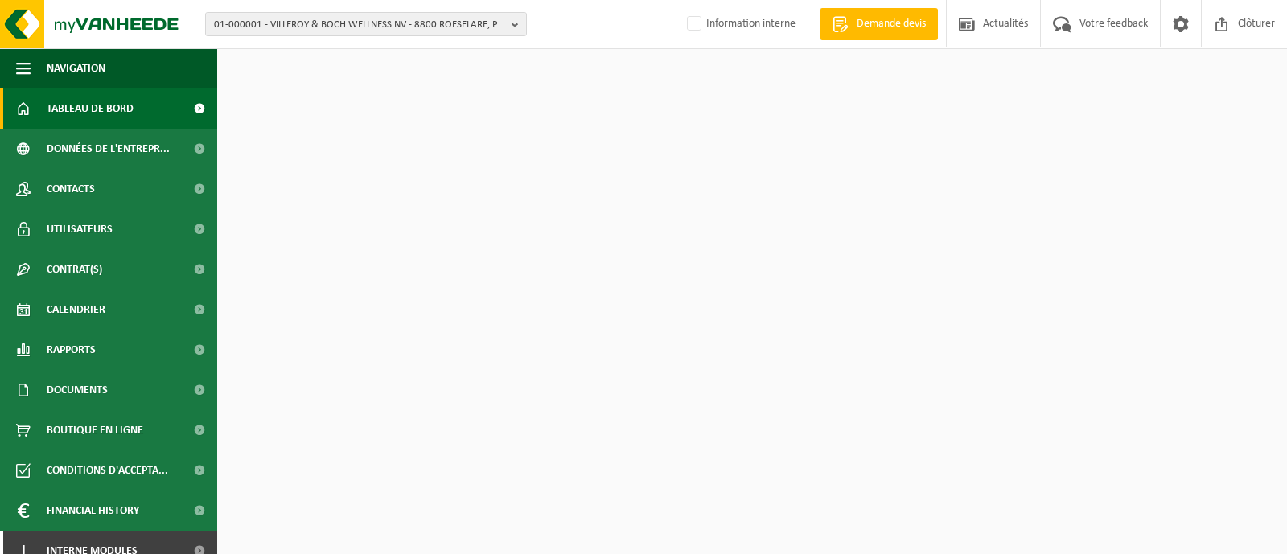 Image resolution: width=1287 pixels, height=554 pixels. Describe the element at coordinates (739, 24) in the screenshot. I see `label: Information interne` at that location.